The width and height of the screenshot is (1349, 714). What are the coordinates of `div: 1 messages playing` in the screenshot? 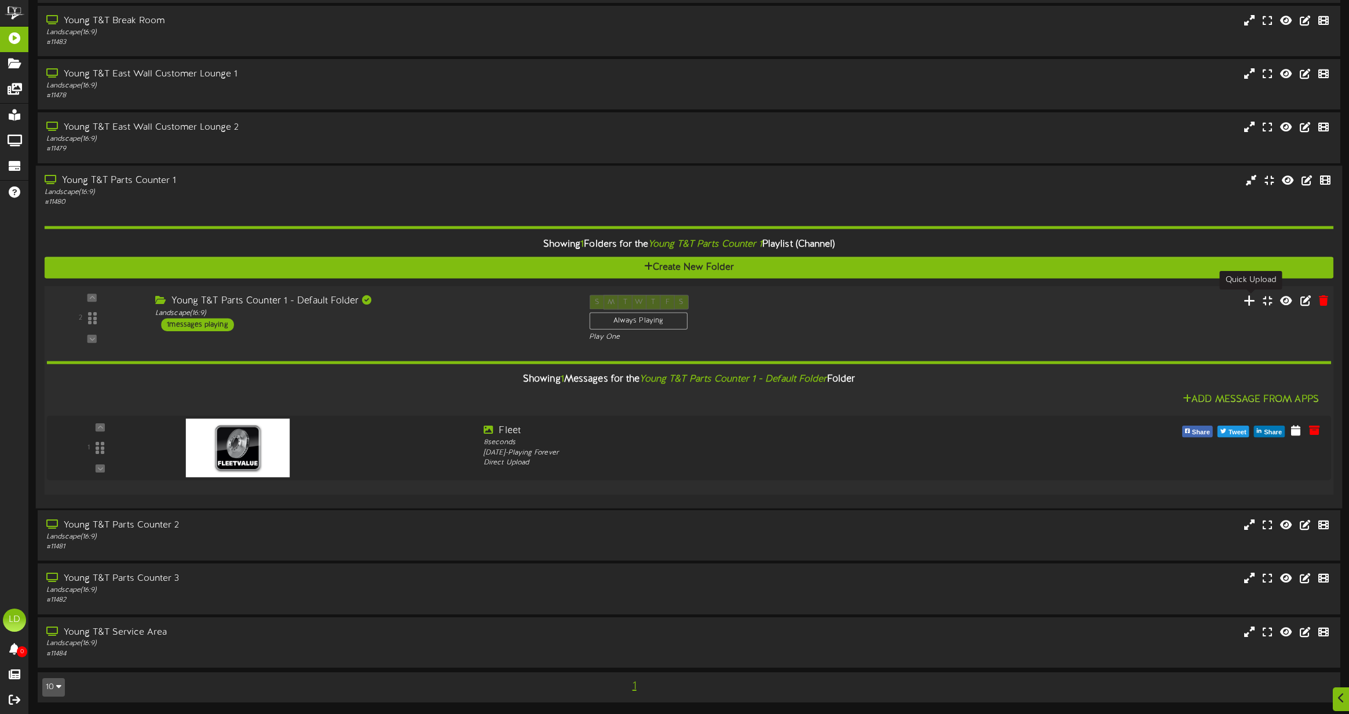 It's located at (198, 324).